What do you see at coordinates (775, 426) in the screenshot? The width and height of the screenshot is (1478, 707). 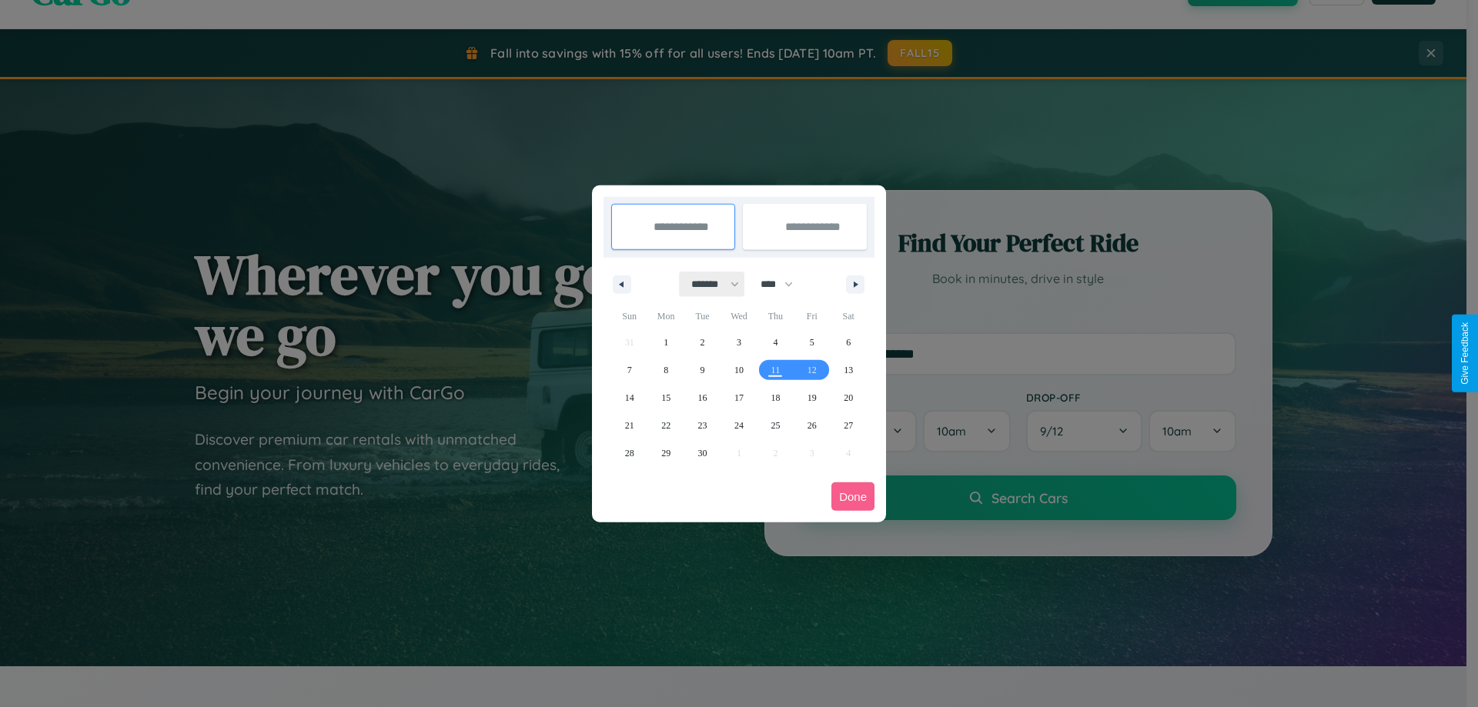 I see `span: 25` at bounding box center [775, 426].